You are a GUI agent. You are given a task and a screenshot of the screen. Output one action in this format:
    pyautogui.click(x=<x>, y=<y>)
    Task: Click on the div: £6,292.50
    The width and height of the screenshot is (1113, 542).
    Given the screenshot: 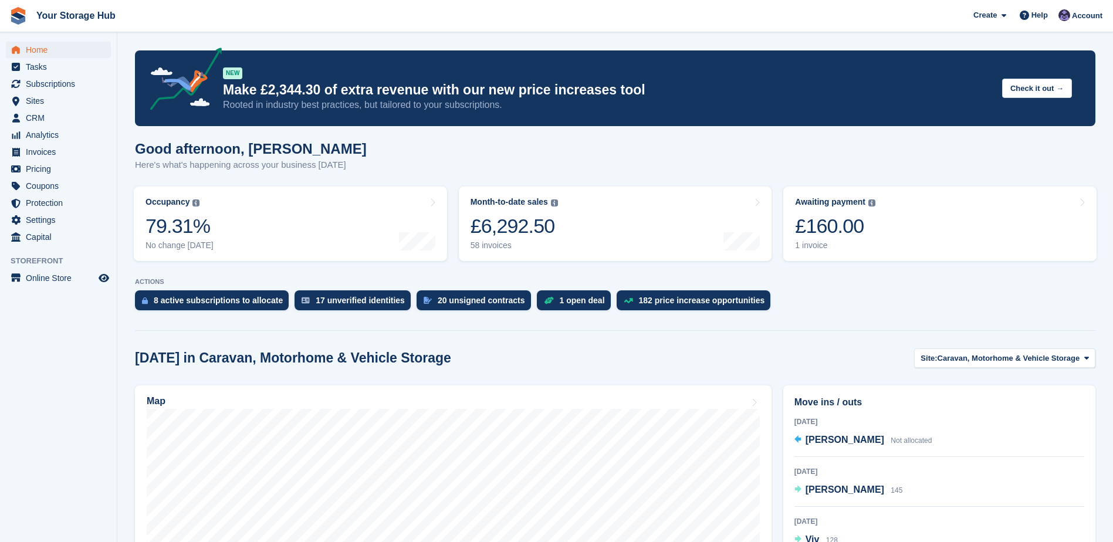 What is the action you would take?
    pyautogui.click(x=514, y=226)
    